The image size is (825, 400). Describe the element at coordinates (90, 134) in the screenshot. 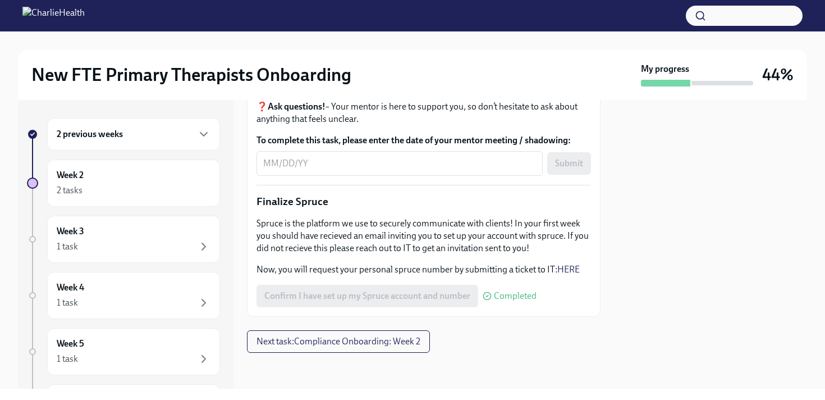

I see `h6: 2 previous weeks` at that location.